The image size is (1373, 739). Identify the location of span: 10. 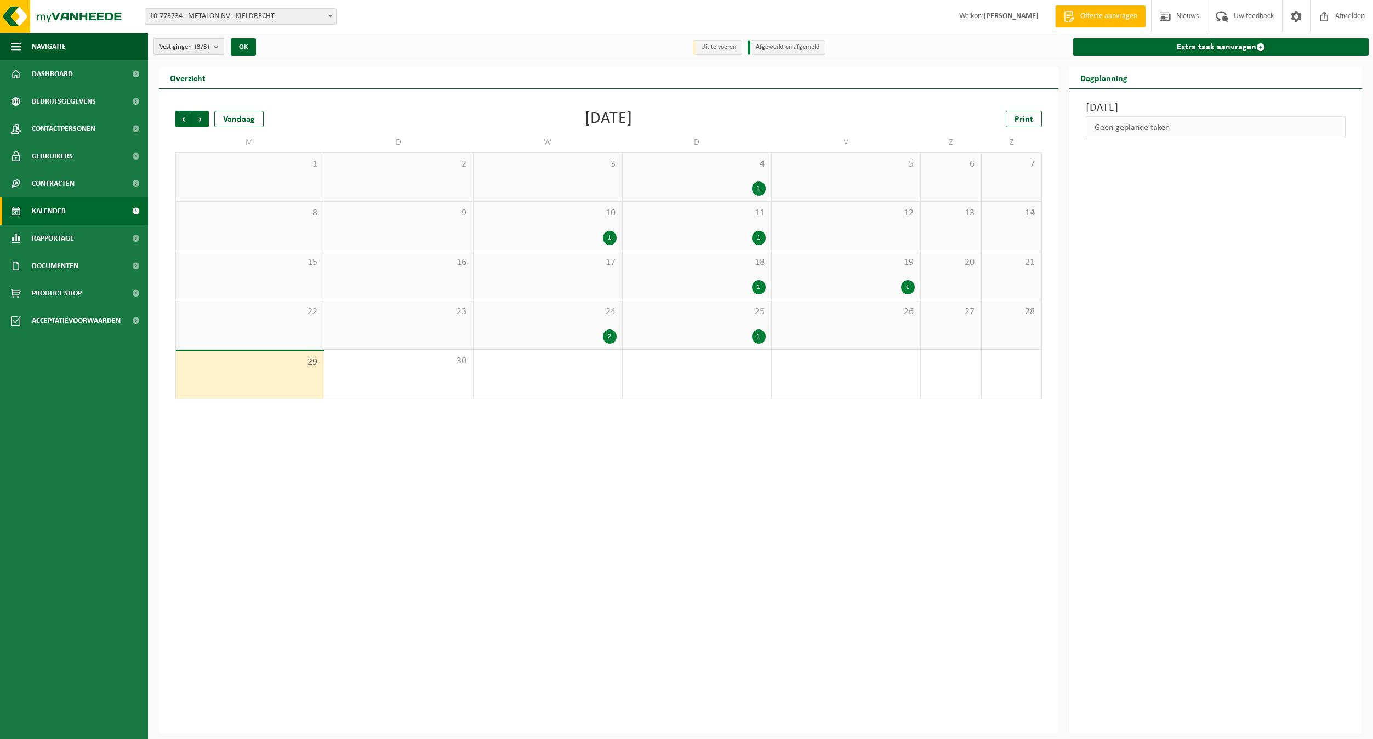
(548, 213).